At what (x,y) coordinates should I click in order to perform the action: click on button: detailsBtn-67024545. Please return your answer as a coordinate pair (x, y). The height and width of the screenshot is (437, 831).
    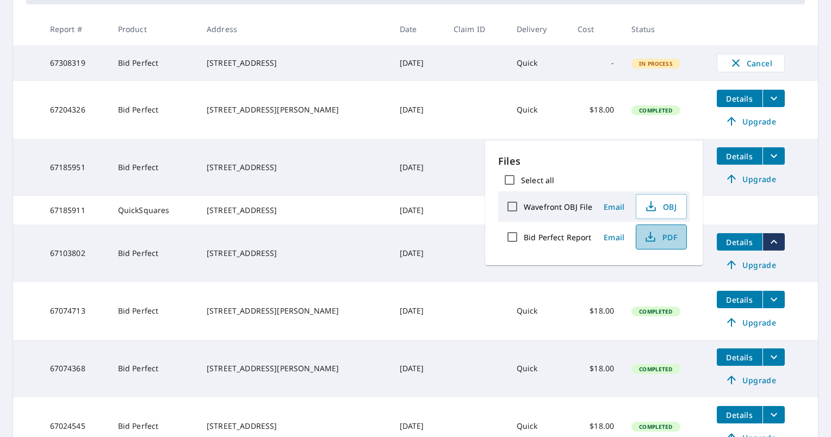
    Looking at the image, I should click on (739, 415).